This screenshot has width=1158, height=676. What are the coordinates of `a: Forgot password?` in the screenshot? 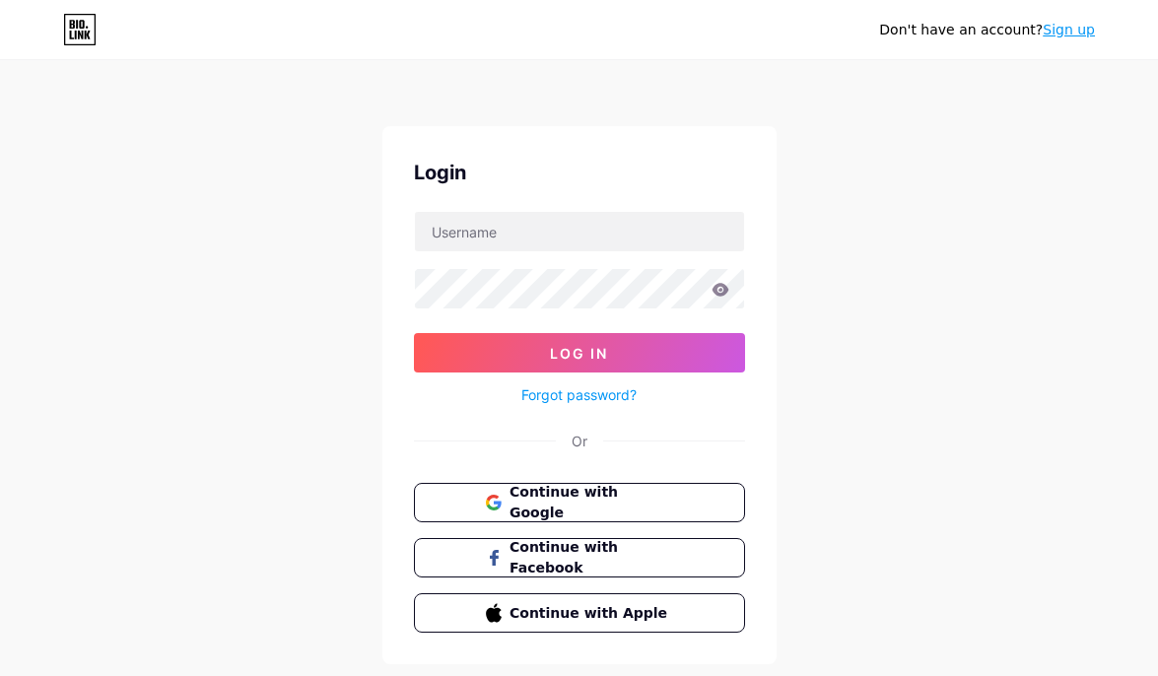 It's located at (578, 394).